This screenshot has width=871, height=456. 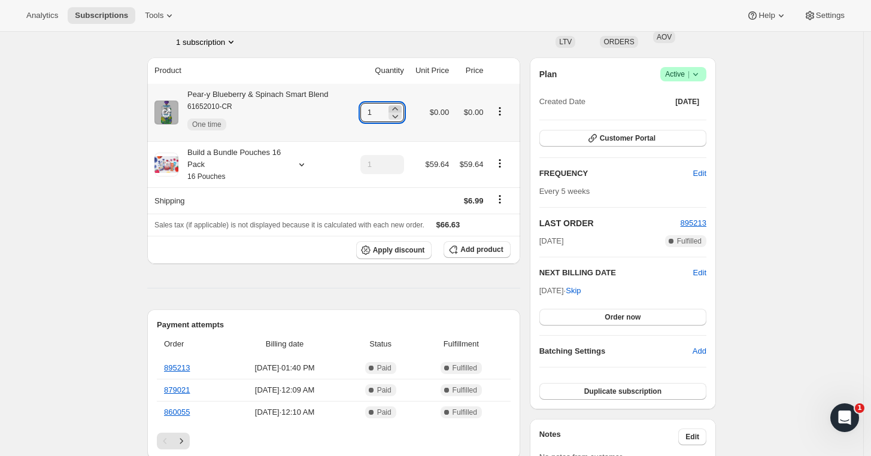 What do you see at coordinates (616, 351) in the screenshot?
I see `h6: Batching Settings` at bounding box center [616, 351].